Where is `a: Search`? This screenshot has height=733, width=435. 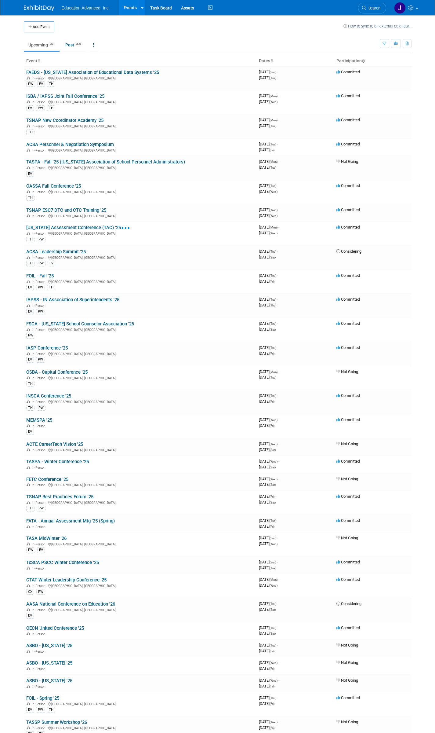
a: Search is located at coordinates (372, 8).